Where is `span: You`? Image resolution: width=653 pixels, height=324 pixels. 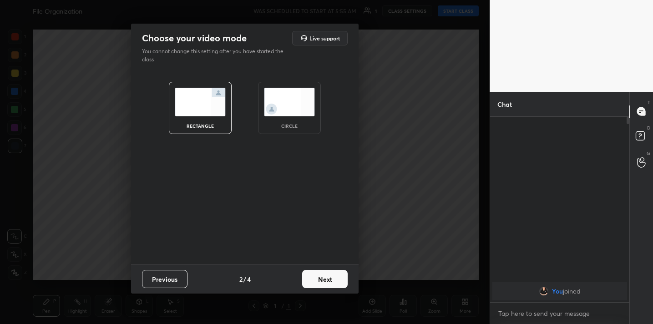
span: You is located at coordinates (557, 292).